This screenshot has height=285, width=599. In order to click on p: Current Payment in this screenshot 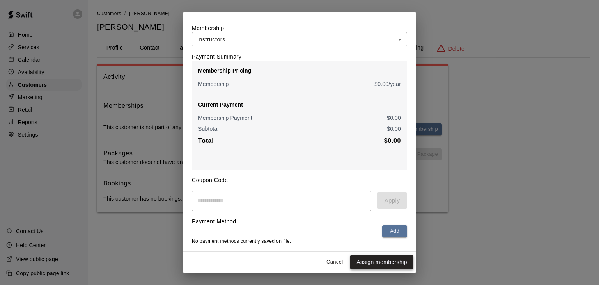, I will do `click(299, 104)`.